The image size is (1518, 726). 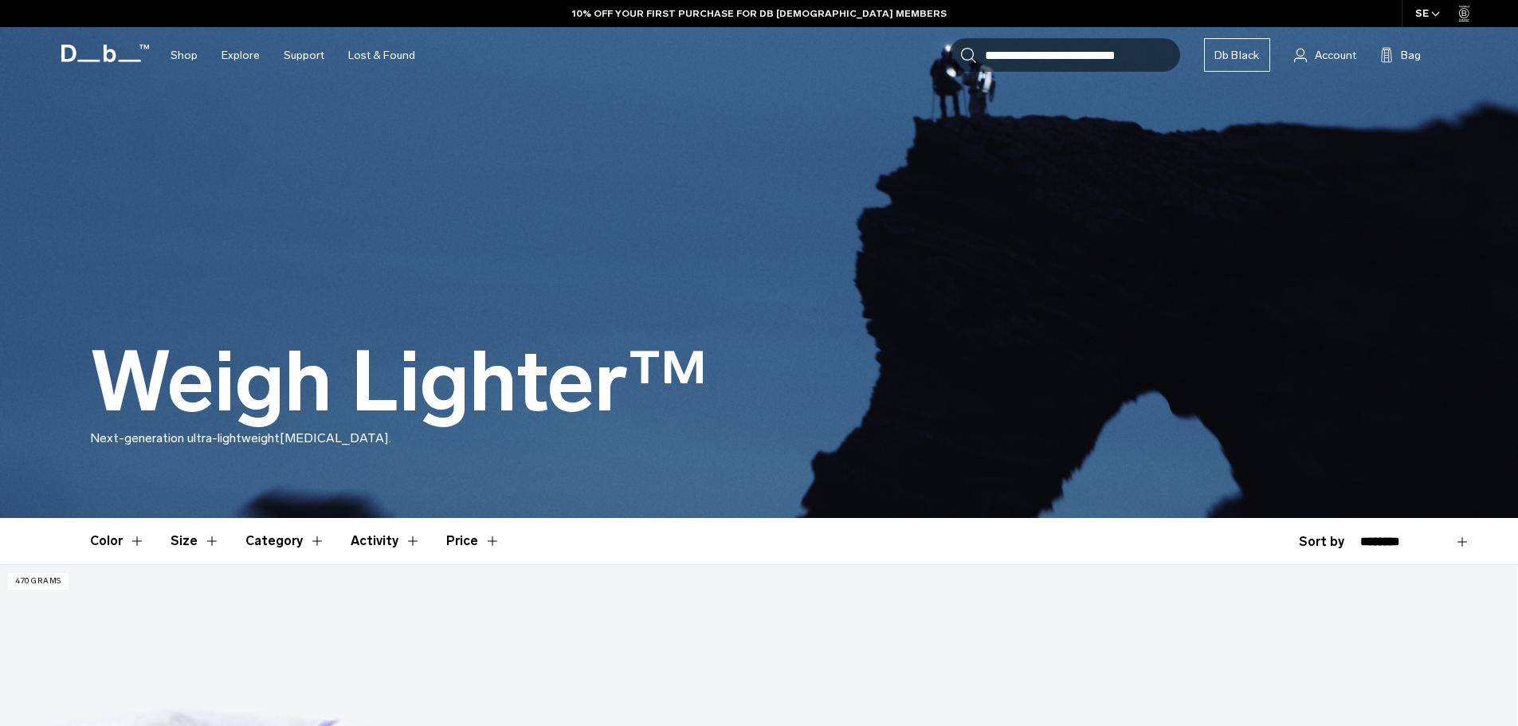 What do you see at coordinates (293, 55) in the screenshot?
I see `nav: Main Navigation` at bounding box center [293, 55].